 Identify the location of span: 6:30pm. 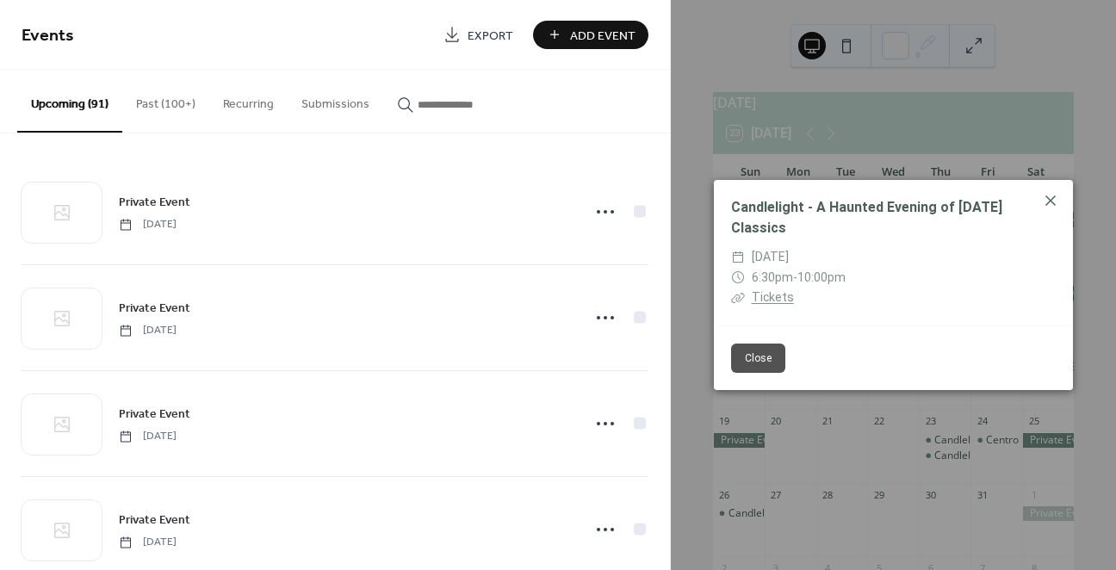
(772, 277).